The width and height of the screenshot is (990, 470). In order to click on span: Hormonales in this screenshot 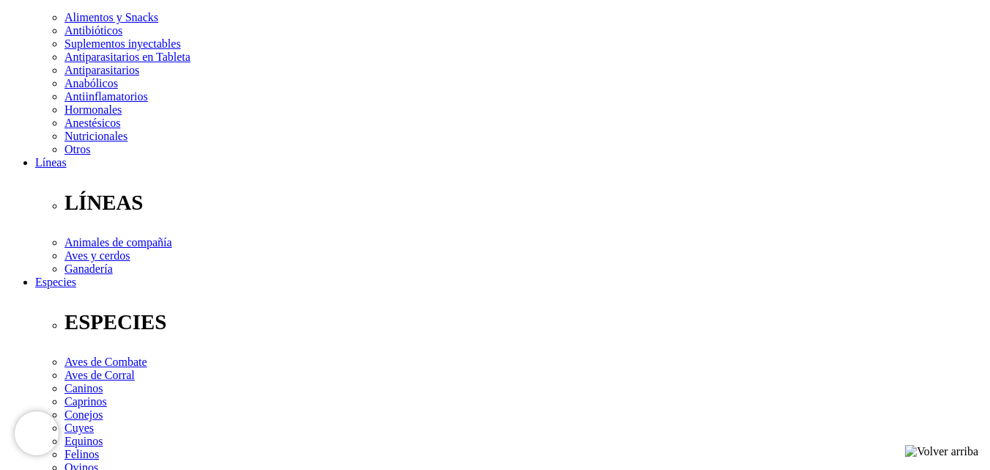, I will do `click(93, 109)`.